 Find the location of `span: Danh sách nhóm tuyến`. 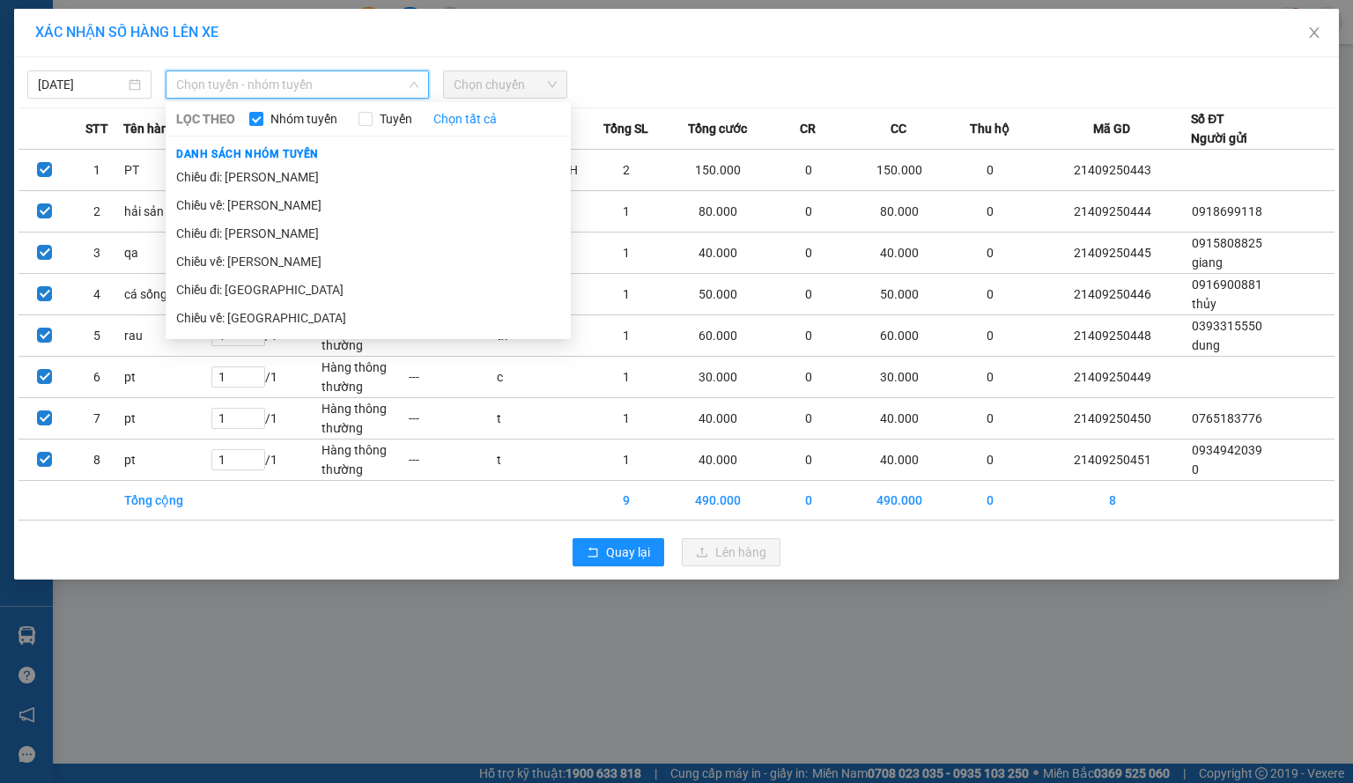

span: Danh sách nhóm tuyến is located at coordinates (247, 154).